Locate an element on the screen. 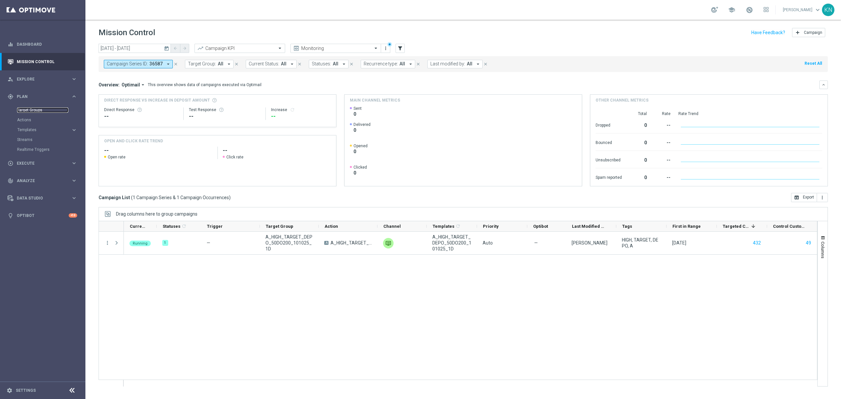 This screenshot has width=841, height=399. span: A_HIGH_TARGET_DEPO_50DO200_101025_1D is located at coordinates (289, 243).